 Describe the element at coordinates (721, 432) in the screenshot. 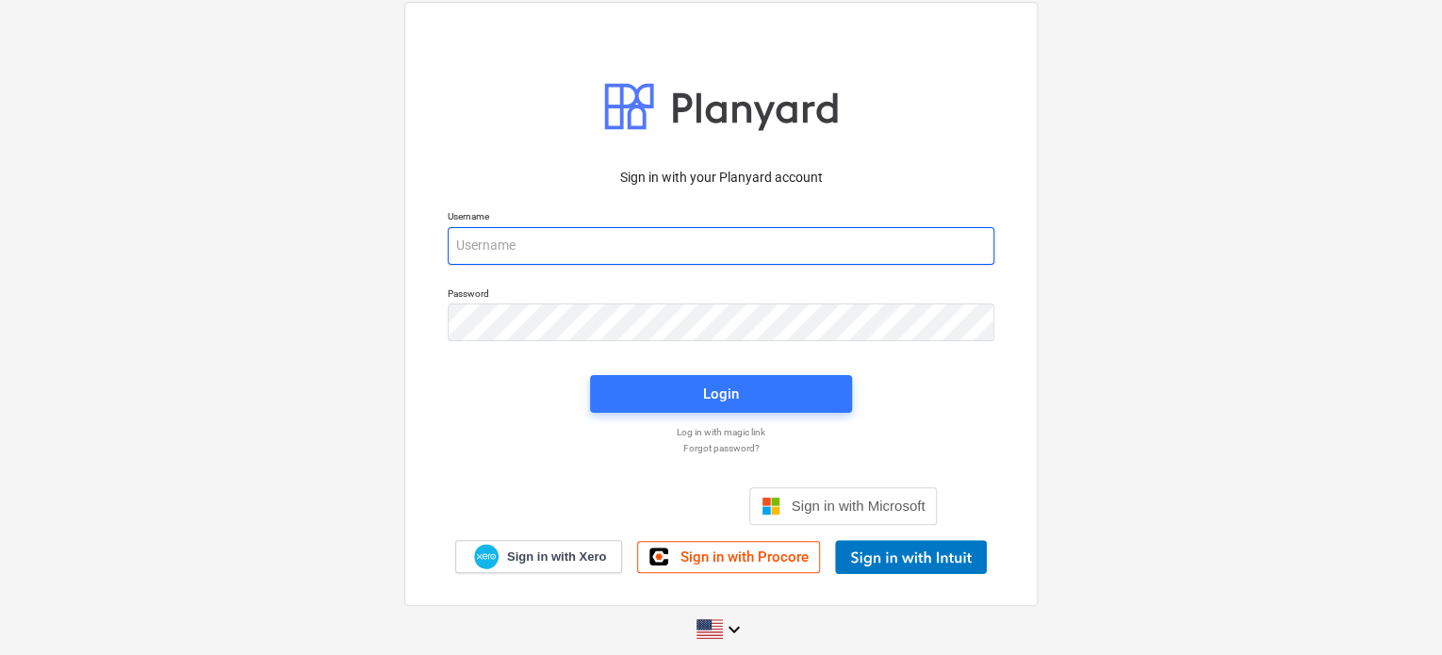

I see `p: Log in with magic link` at that location.